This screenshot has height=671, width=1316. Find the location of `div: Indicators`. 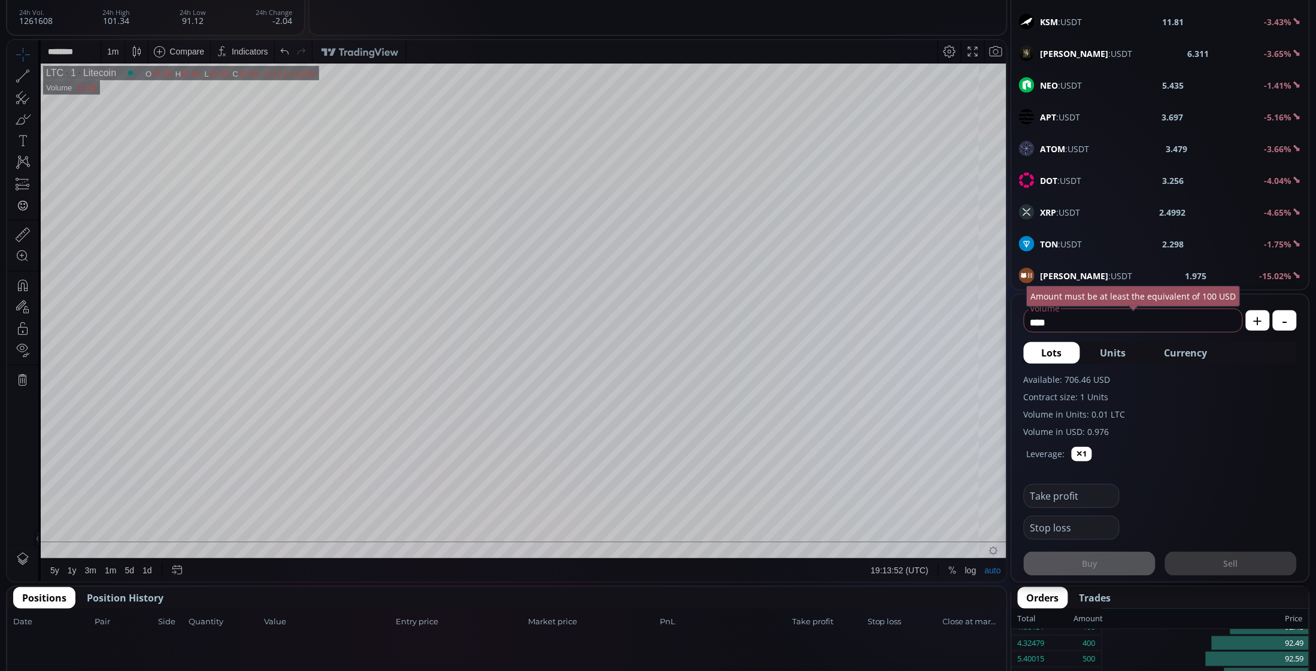

div: Indicators is located at coordinates (243, 11).